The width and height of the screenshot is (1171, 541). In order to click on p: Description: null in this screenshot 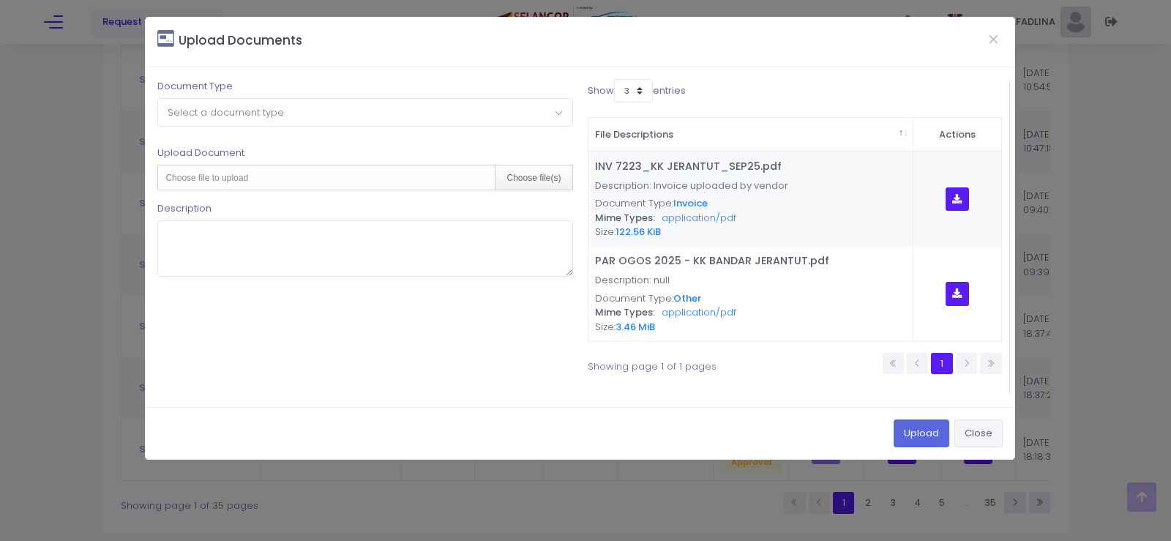, I will do `click(712, 280)`.